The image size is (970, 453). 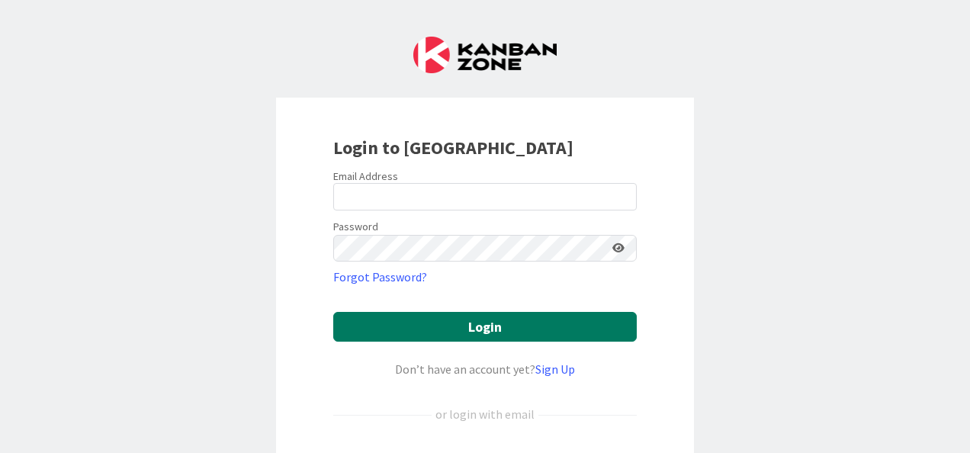 What do you see at coordinates (555, 369) in the screenshot?
I see `a: Sign Up` at bounding box center [555, 369].